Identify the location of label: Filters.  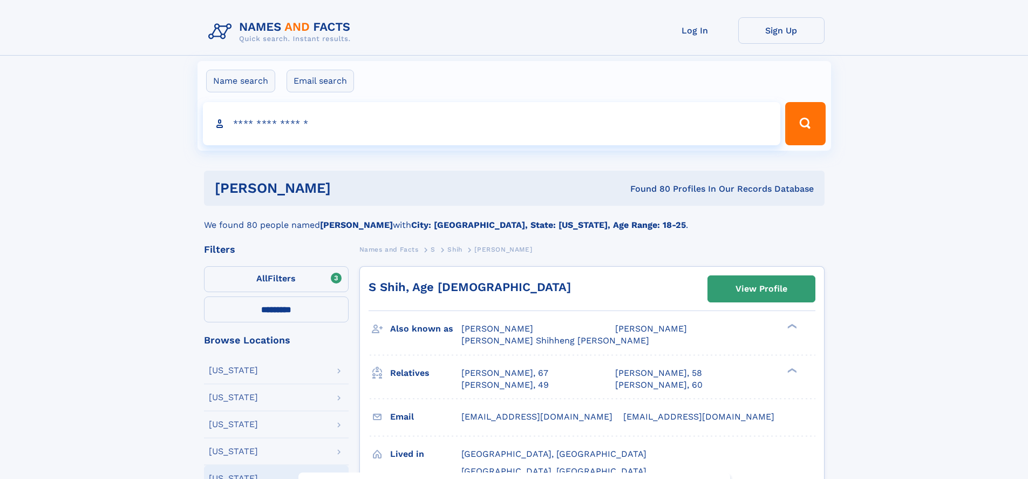
(276, 279).